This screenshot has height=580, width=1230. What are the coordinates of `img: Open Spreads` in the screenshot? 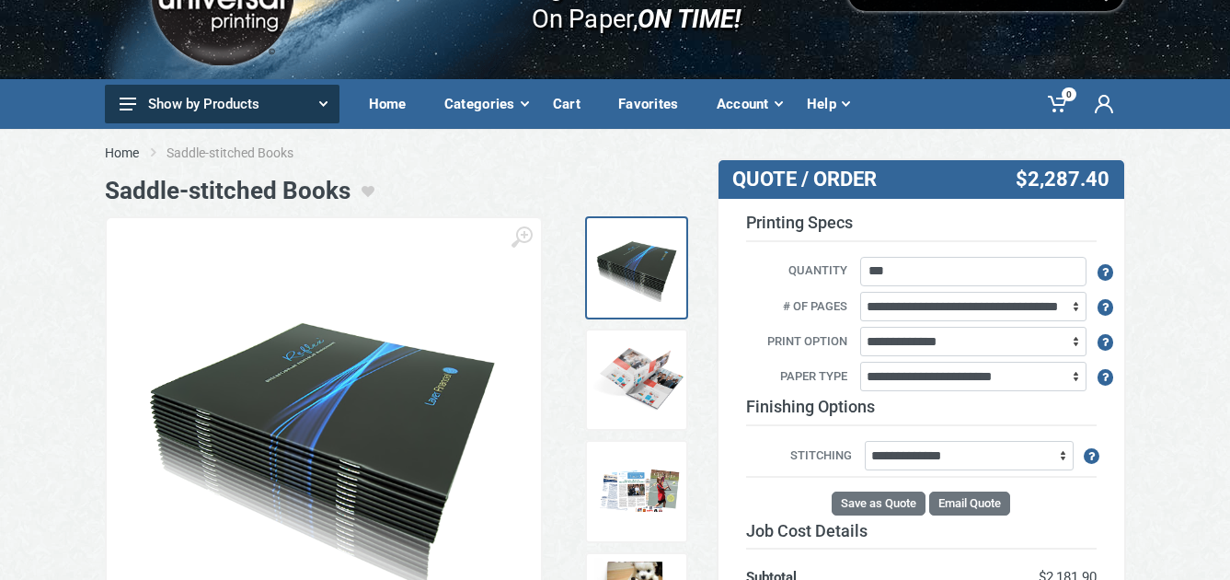 It's located at (637, 380).